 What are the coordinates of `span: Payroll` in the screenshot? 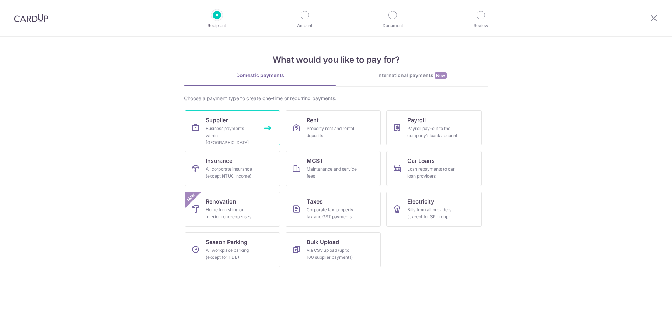 It's located at (416, 120).